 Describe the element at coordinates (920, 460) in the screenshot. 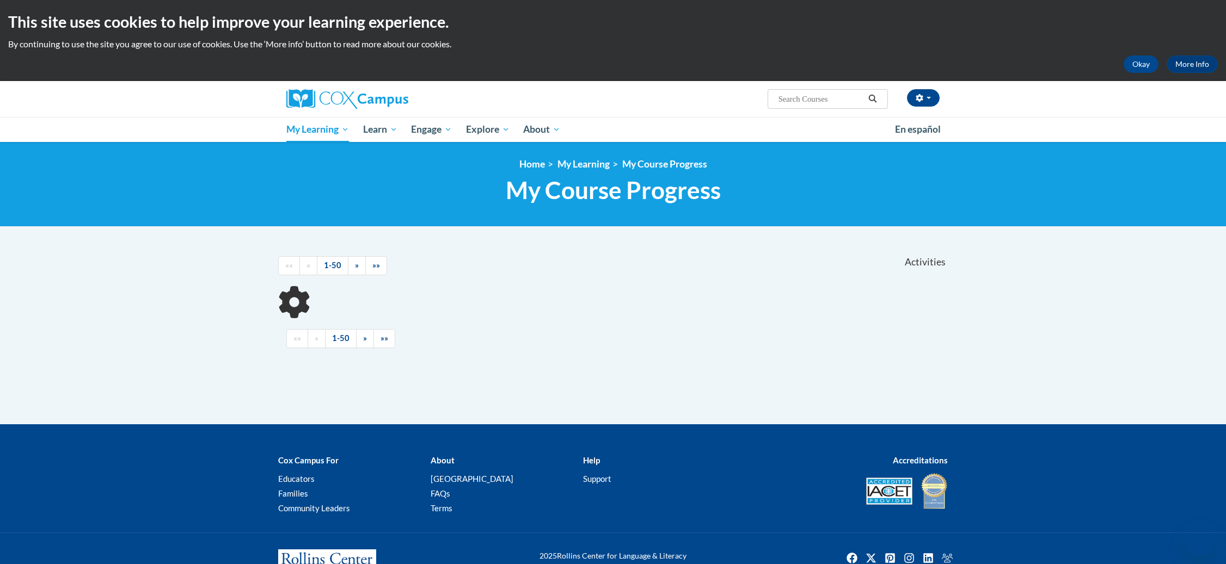

I see `b: Accreditations` at that location.